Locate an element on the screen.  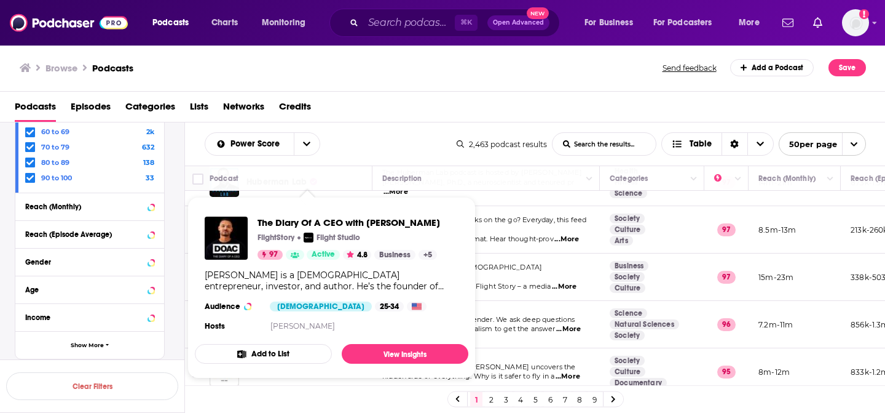
img: User Profile is located at coordinates (856, 23).